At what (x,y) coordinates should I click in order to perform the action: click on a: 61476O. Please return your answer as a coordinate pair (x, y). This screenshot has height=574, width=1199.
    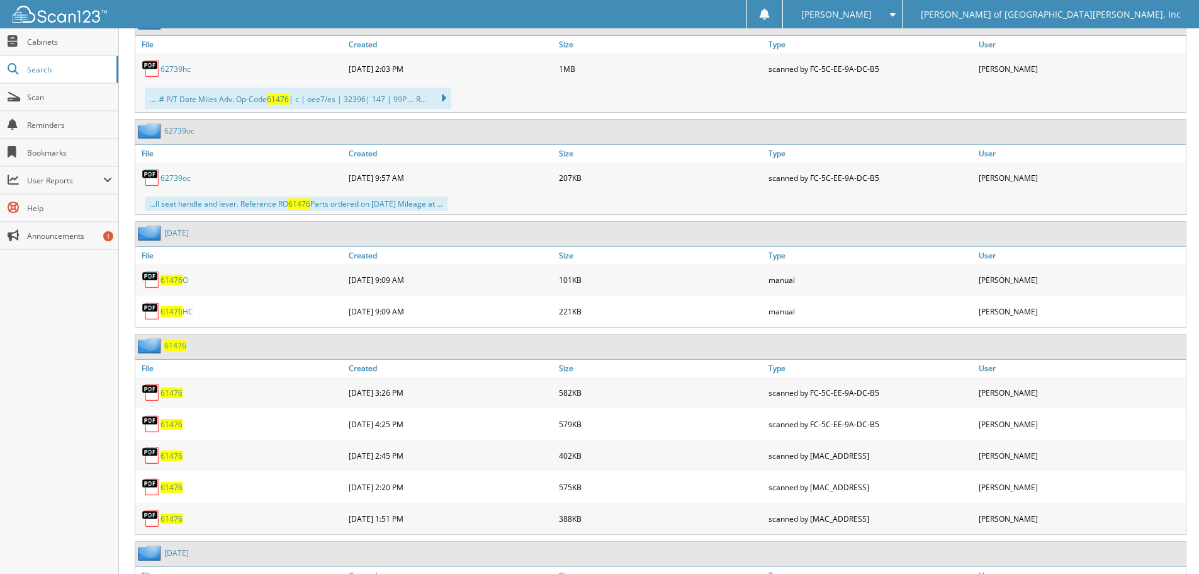
    Looking at the image, I should click on (174, 280).